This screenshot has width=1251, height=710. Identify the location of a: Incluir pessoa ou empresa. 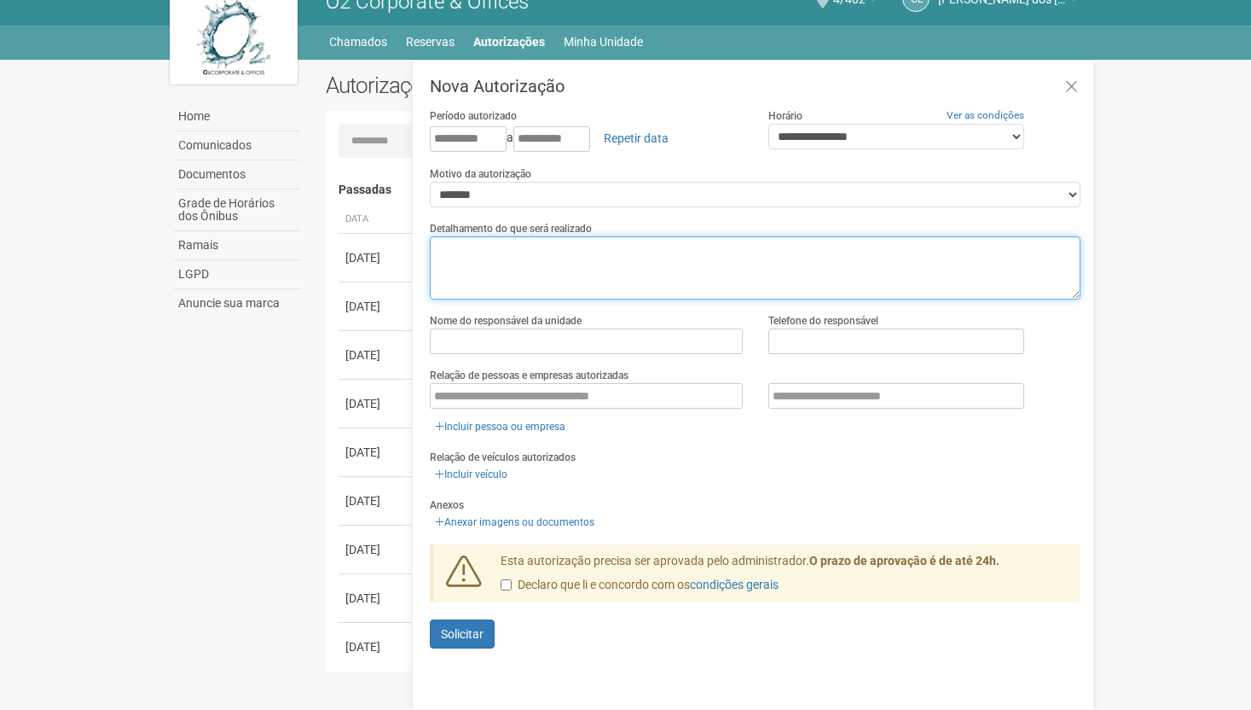
(500, 426).